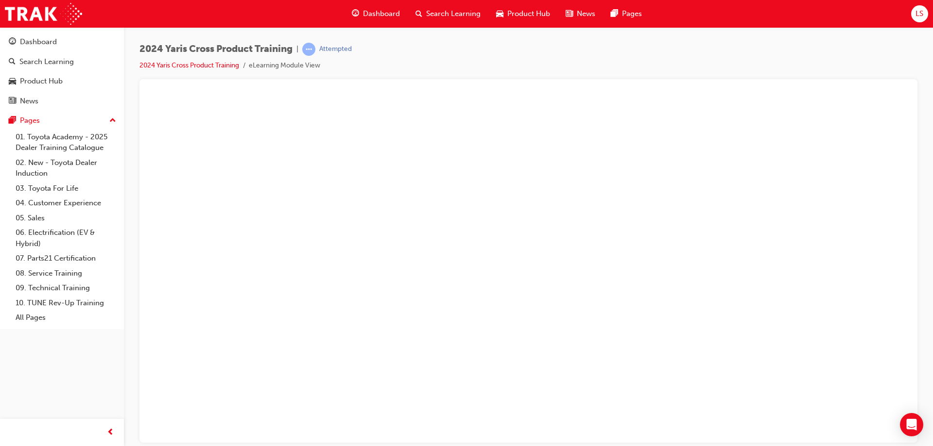 This screenshot has height=446, width=933. I want to click on a: car-iconProduct Hub, so click(523, 14).